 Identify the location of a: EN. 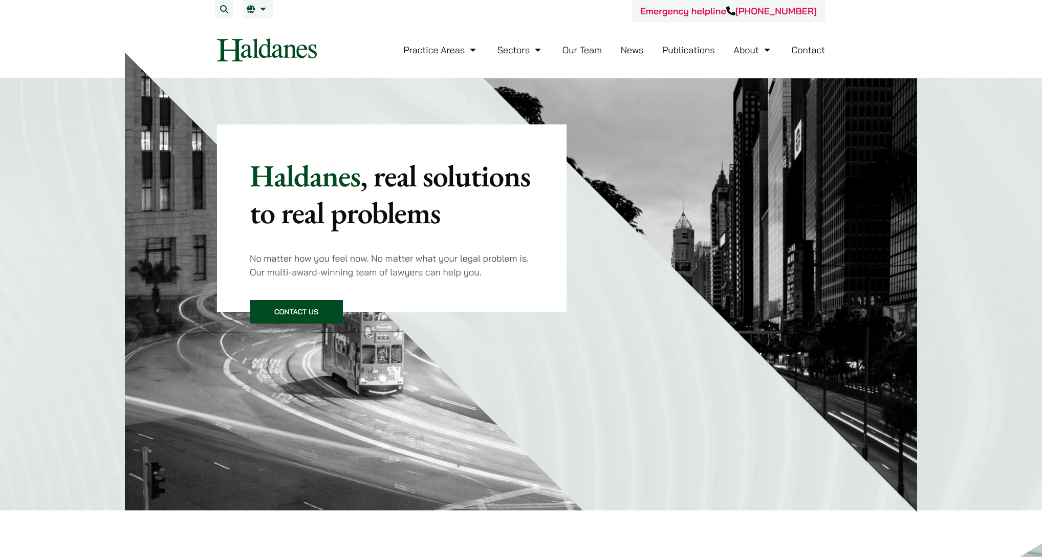
(257, 9).